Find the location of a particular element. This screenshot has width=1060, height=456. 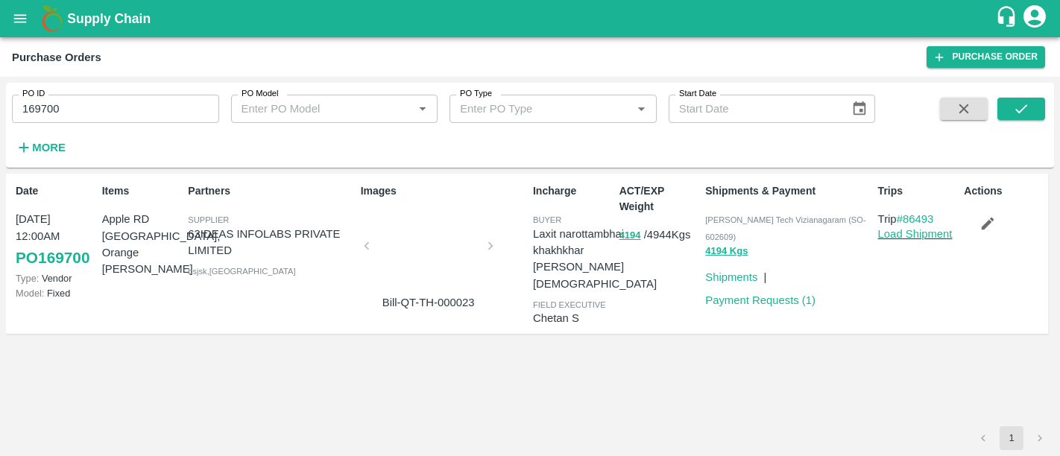

strong: More is located at coordinates (48, 148).